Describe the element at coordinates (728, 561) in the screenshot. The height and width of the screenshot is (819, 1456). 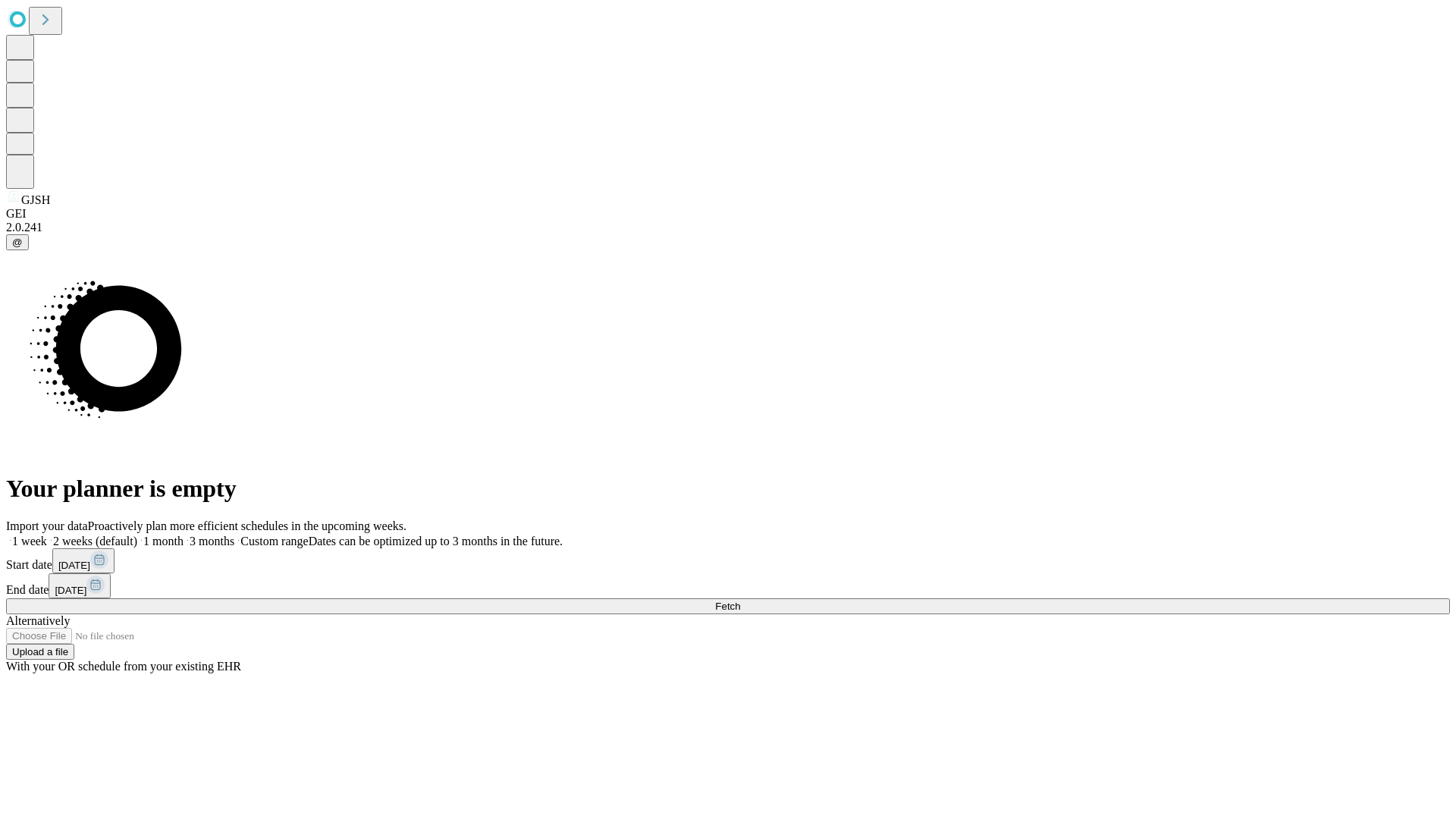
I see `div: Start date` at that location.